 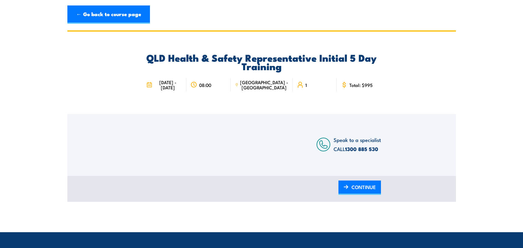 I want to click on span: Speak to a specialist CALL, so click(x=357, y=144).